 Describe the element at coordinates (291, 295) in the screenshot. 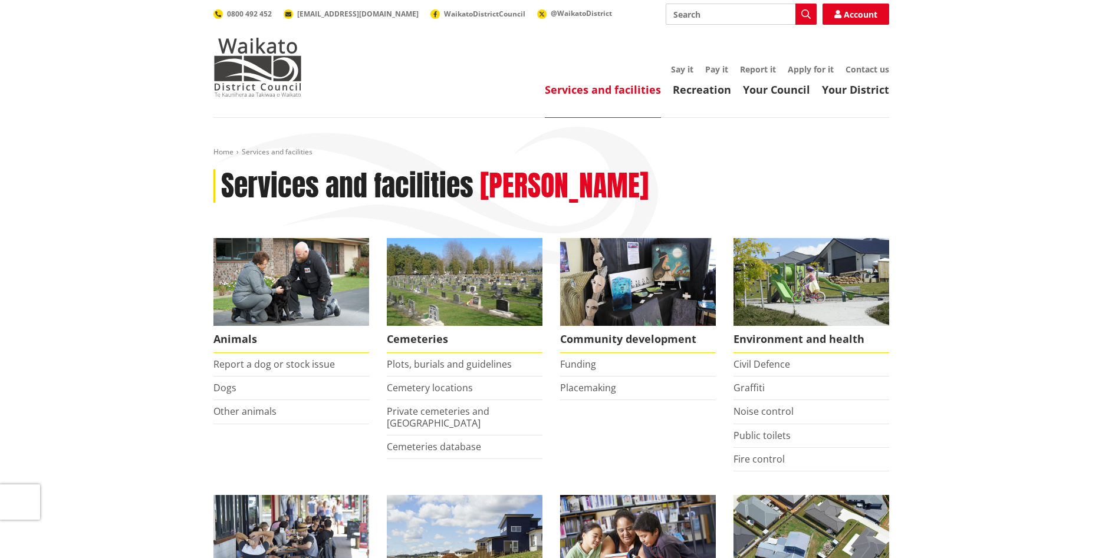

I see `a: Waikato District Council Animal Control team Animals` at that location.